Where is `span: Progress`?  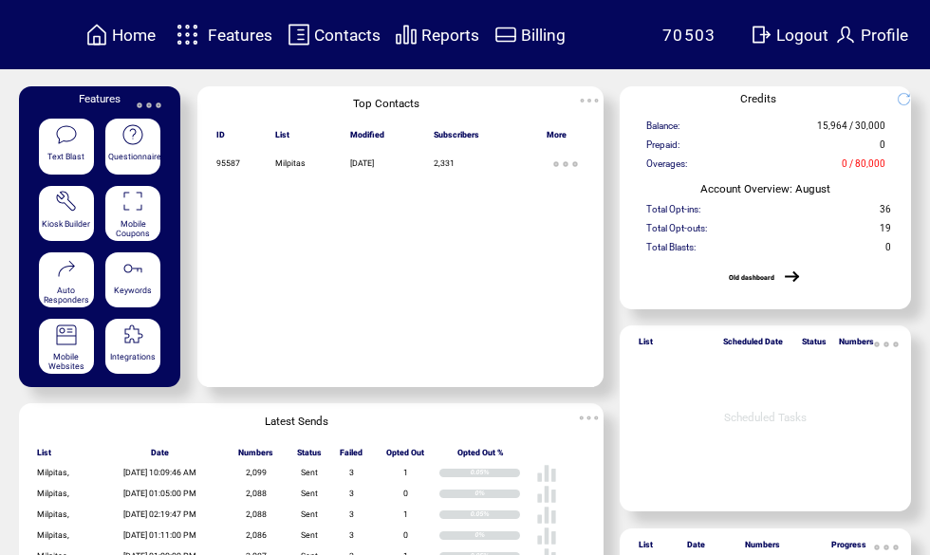 span: Progress is located at coordinates (849, 548).